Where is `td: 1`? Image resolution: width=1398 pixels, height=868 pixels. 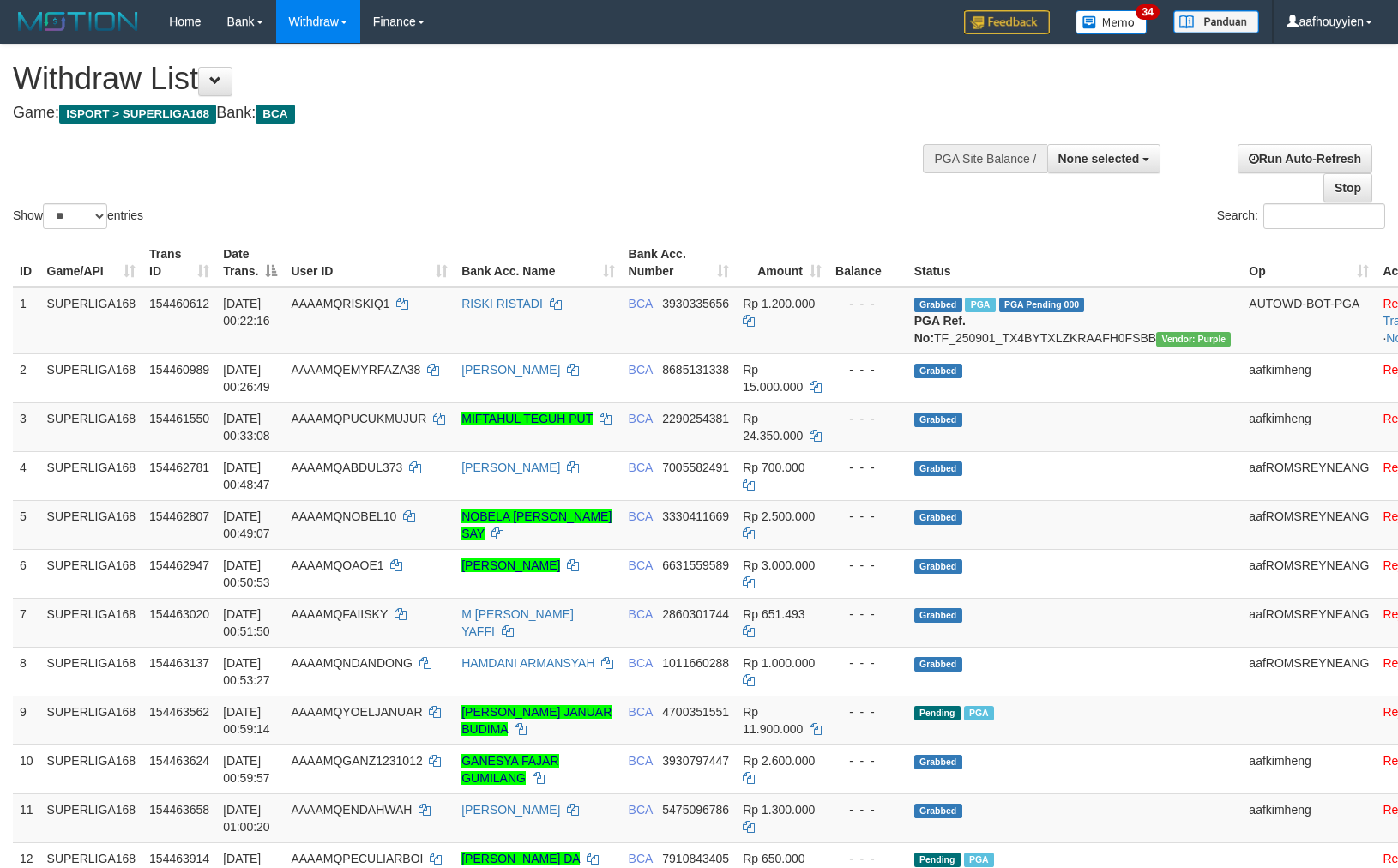 td: 1 is located at coordinates (26, 321).